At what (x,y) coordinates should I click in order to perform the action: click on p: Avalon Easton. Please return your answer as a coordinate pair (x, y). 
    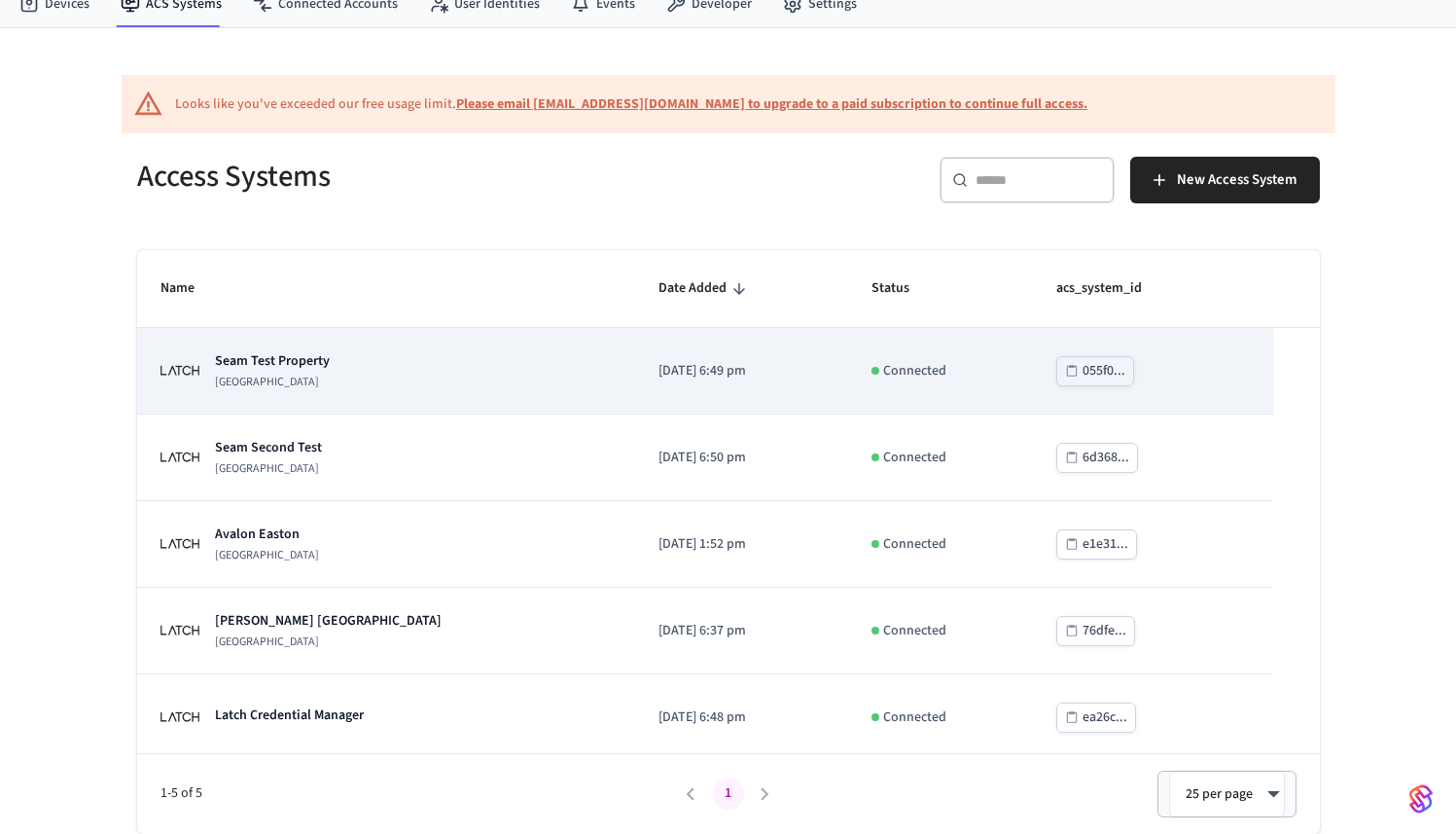
    Looking at the image, I should click on (266, 533).